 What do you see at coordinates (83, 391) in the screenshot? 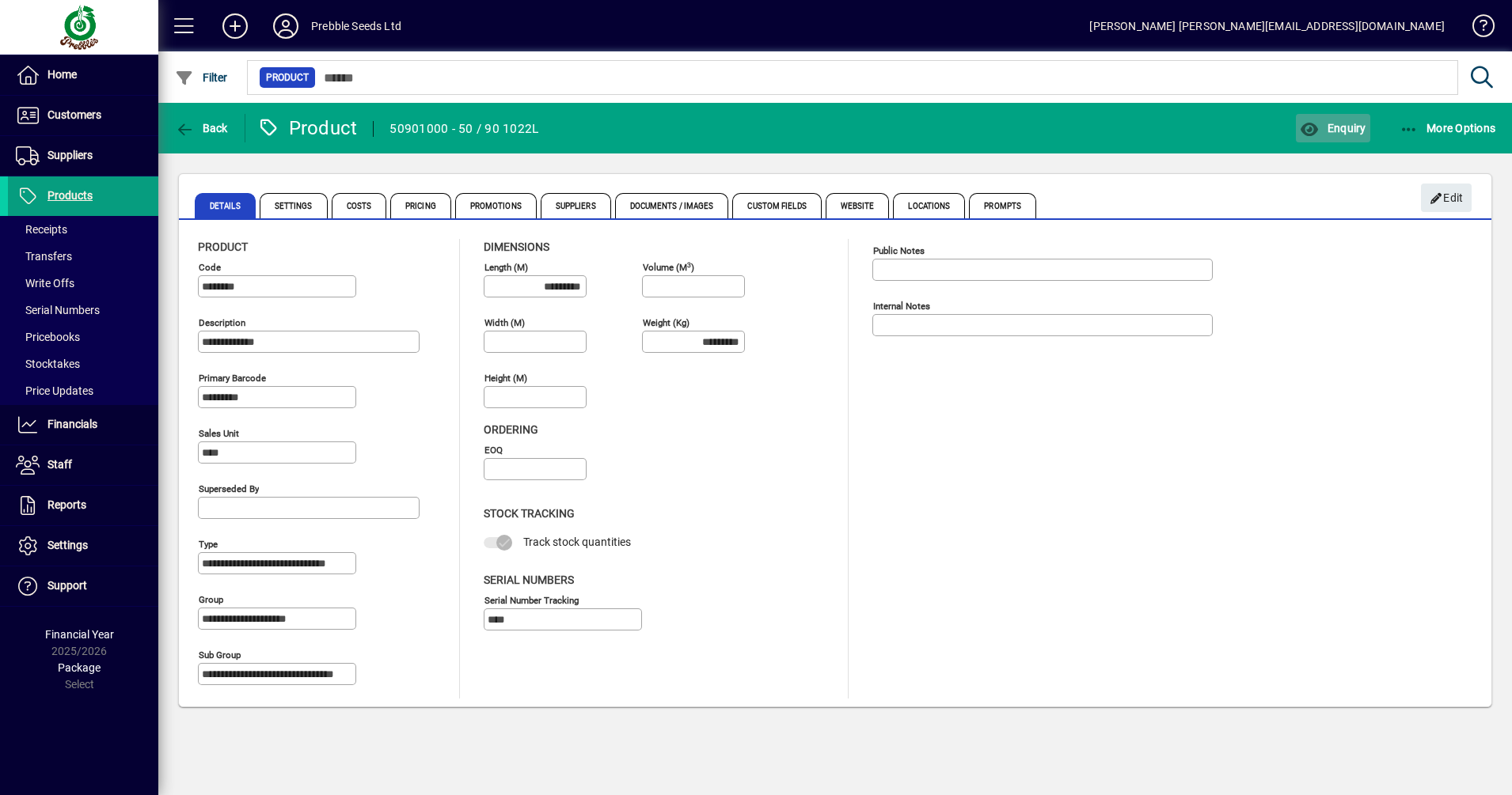
I see `a: Price Updates` at bounding box center [83, 391].